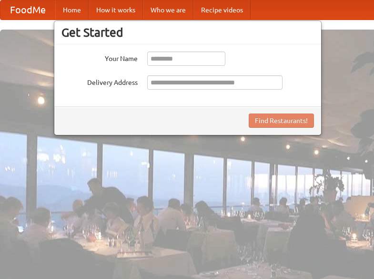 This screenshot has height=279, width=374. I want to click on a: Home, so click(72, 10).